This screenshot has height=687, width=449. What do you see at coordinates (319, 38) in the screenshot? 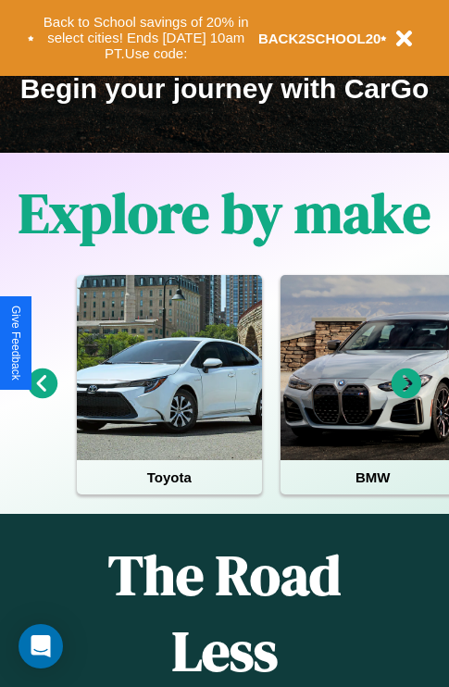
I see `b: BACK2SCHOOL20` at bounding box center [319, 38].